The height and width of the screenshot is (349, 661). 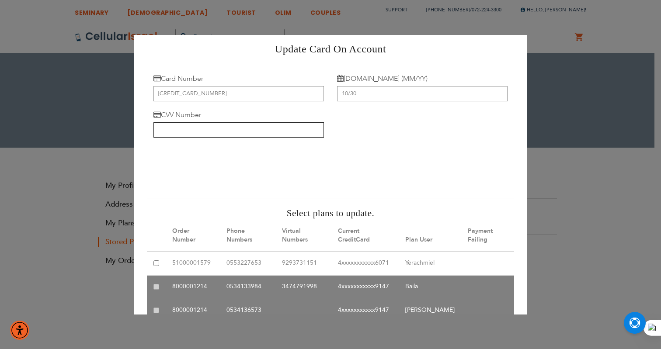 What do you see at coordinates (178, 79) in the screenshot?
I see `label: Card Number` at bounding box center [178, 79].